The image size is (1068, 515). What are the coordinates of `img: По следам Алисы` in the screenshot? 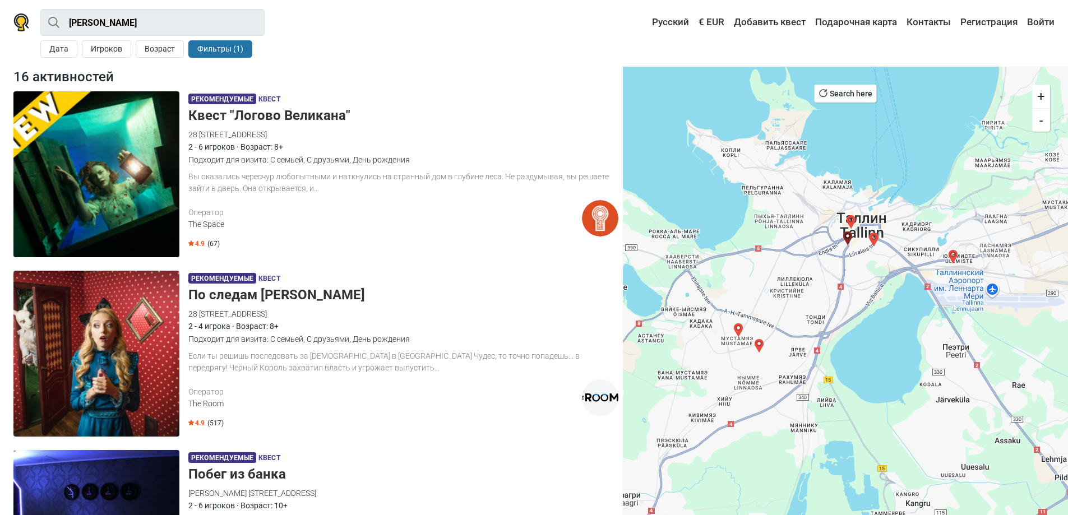 It's located at (96, 354).